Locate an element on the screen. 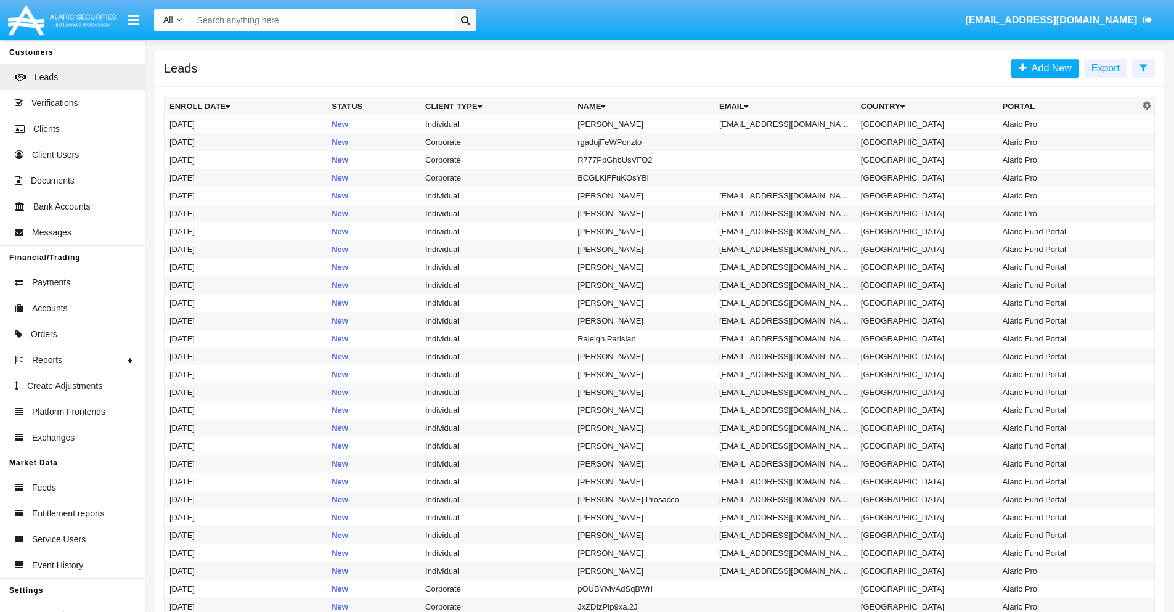 The height and width of the screenshot is (612, 1174). td: BCGLKlFFuKOsYBl is located at coordinates (644, 178).